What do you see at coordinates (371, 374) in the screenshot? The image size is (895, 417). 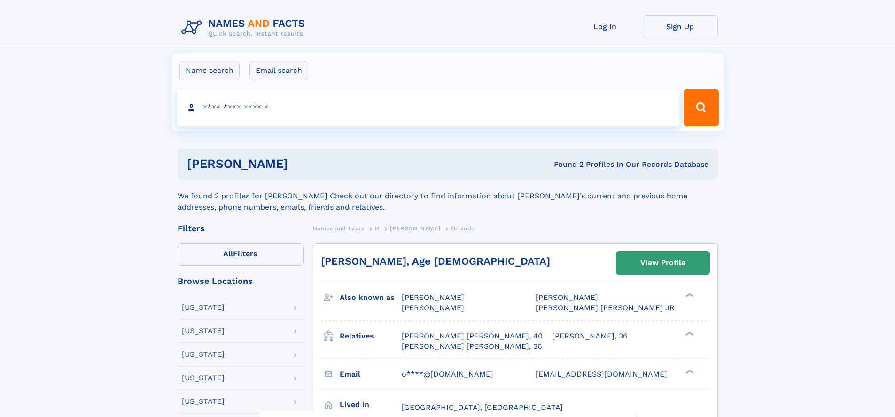 I see `h3: Email` at bounding box center [371, 374].